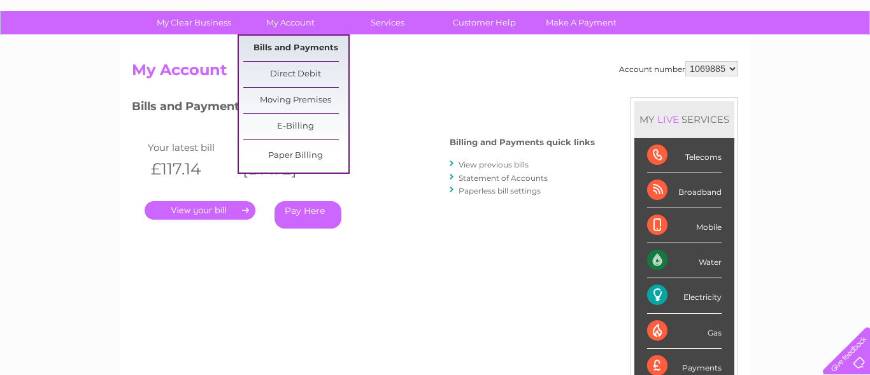 The width and height of the screenshot is (870, 375). I want to click on th: £117.14, so click(190, 169).